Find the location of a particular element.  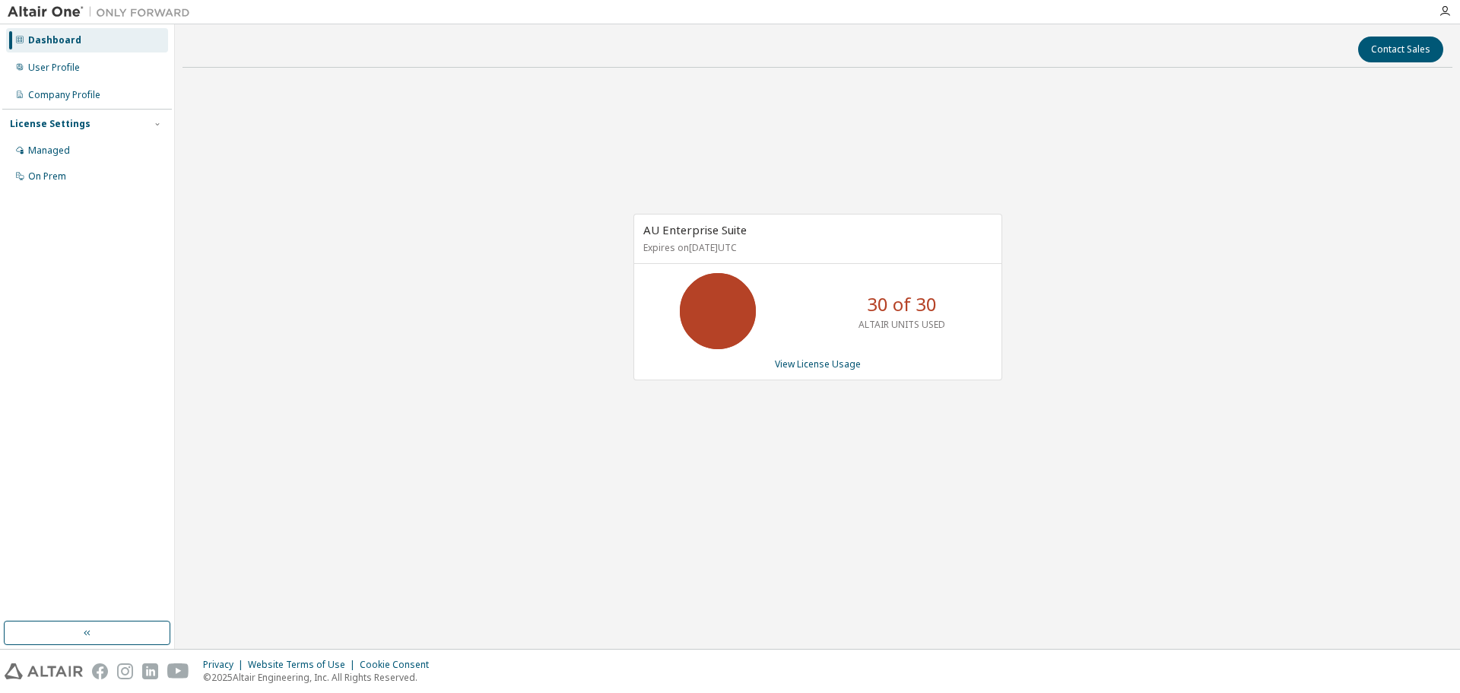

img: linkedin.svg is located at coordinates (150, 671).